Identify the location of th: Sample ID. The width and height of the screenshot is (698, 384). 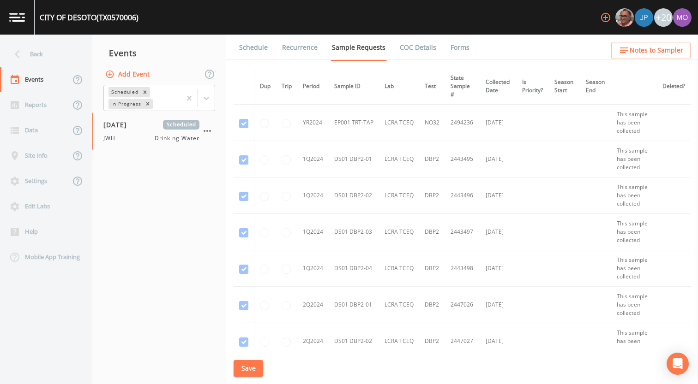
(354, 86).